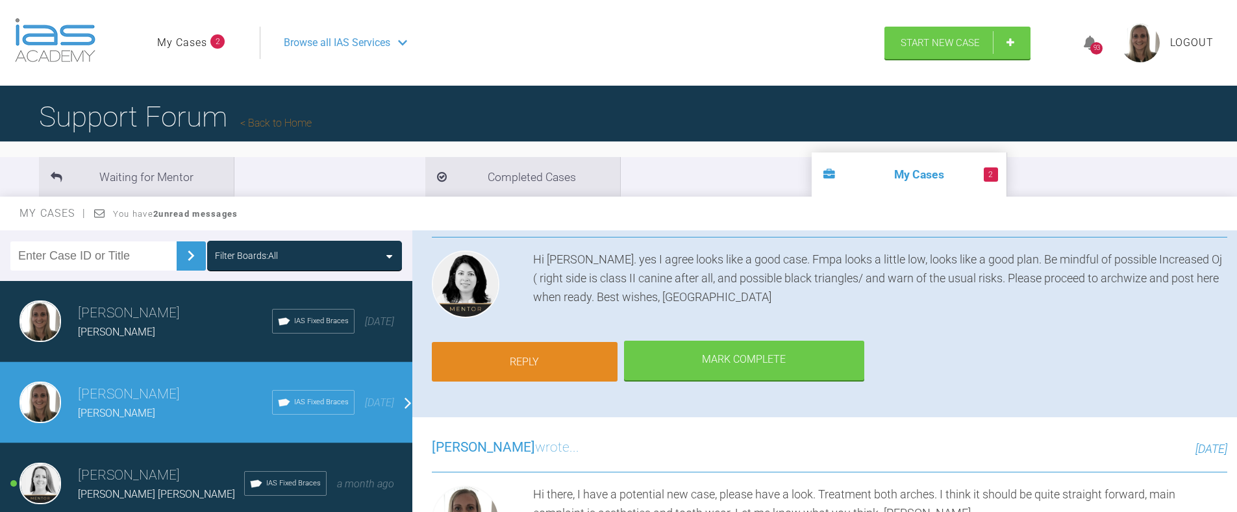 This screenshot has height=512, width=1237. I want to click on img: Hooria Olsen, so click(465, 284).